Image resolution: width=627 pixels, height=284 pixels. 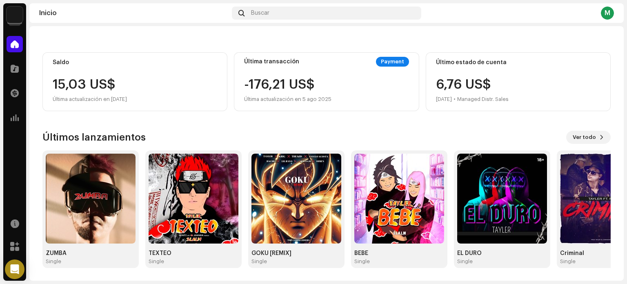 What do you see at coordinates (584, 137) in the screenshot?
I see `span: Ver todo` at bounding box center [584, 137].